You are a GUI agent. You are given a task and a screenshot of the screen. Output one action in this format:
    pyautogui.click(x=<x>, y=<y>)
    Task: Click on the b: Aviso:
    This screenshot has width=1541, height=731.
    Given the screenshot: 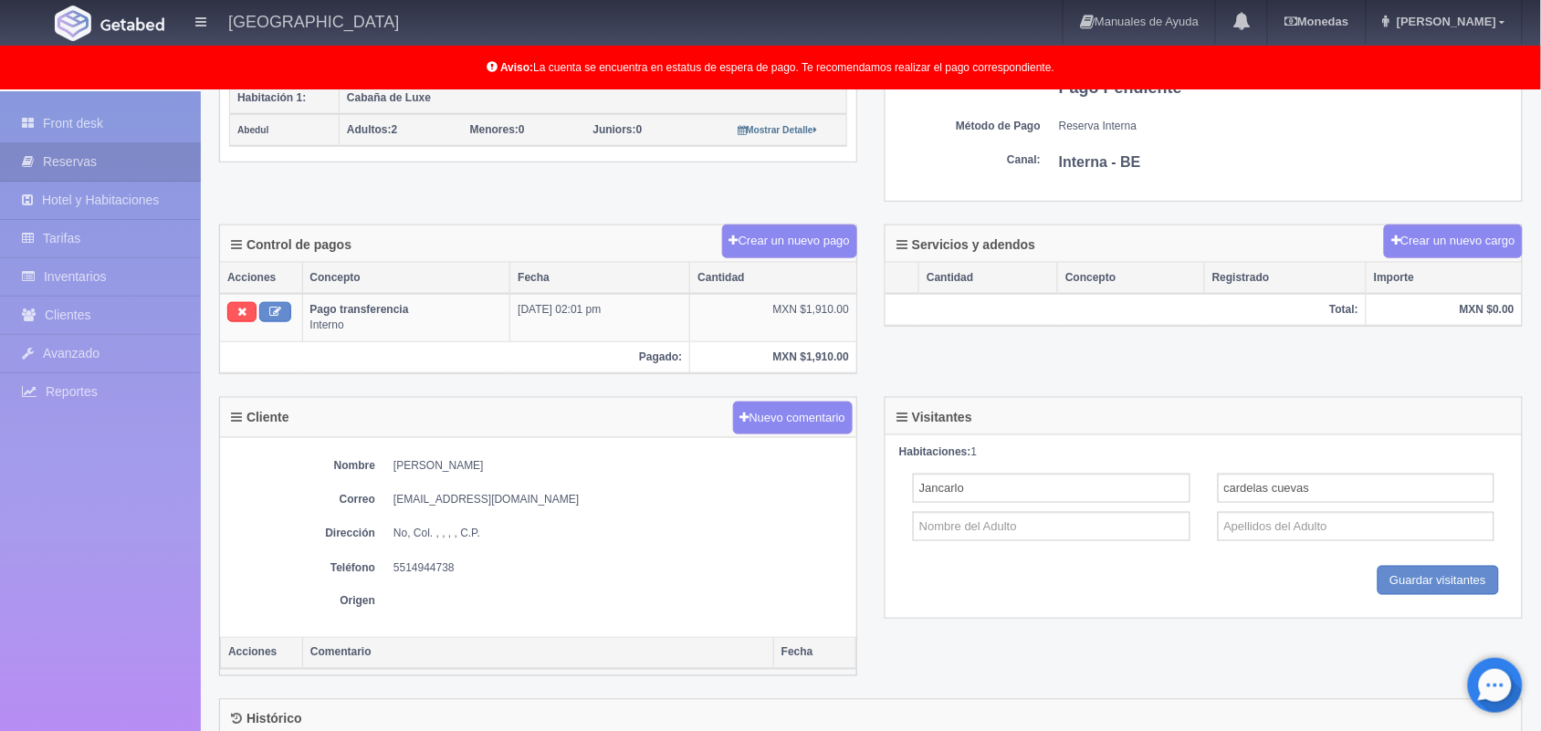 What is the action you would take?
    pyautogui.click(x=517, y=68)
    